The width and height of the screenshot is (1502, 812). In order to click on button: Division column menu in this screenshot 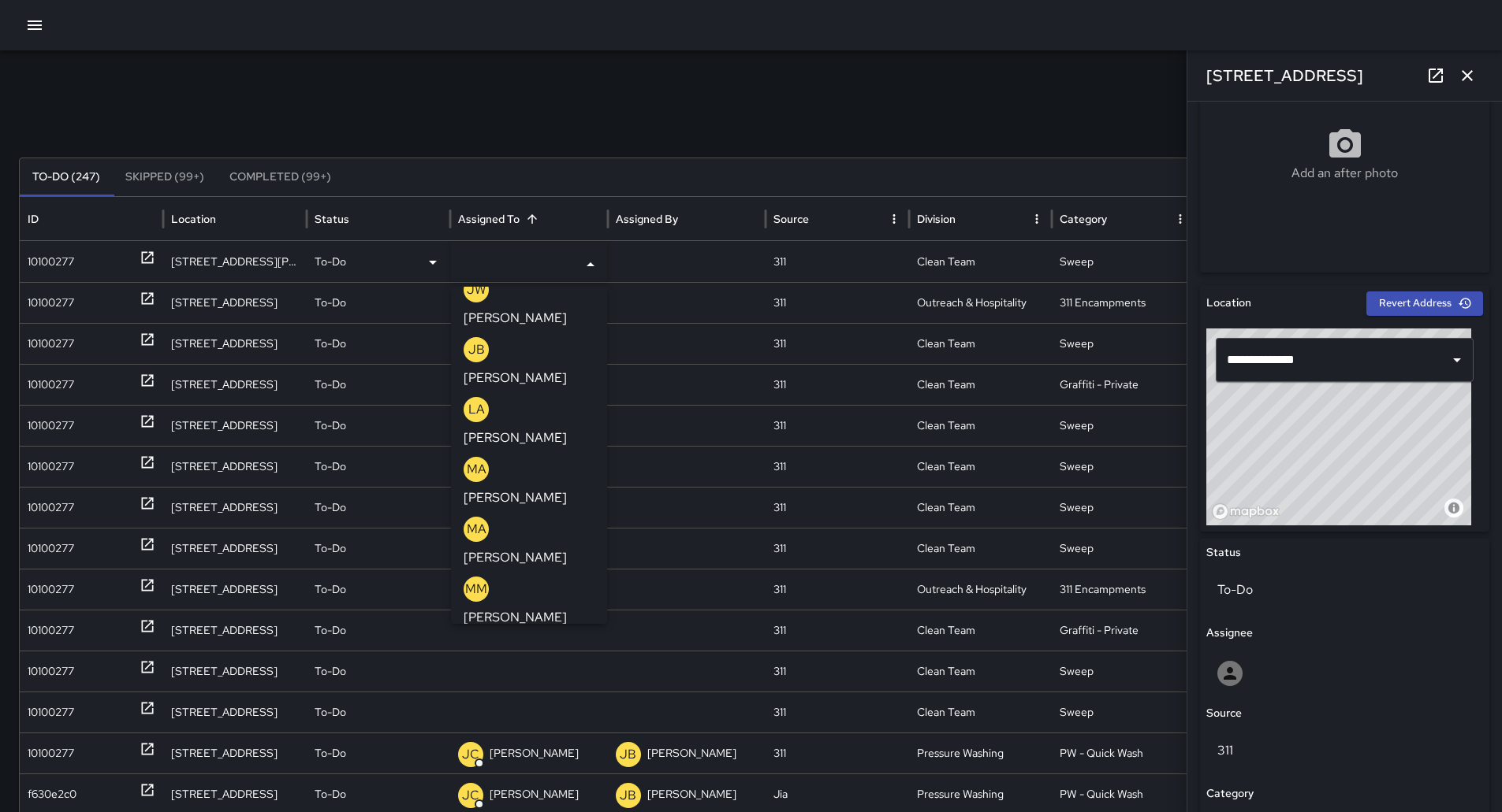, I will do `click(1036, 219)`.